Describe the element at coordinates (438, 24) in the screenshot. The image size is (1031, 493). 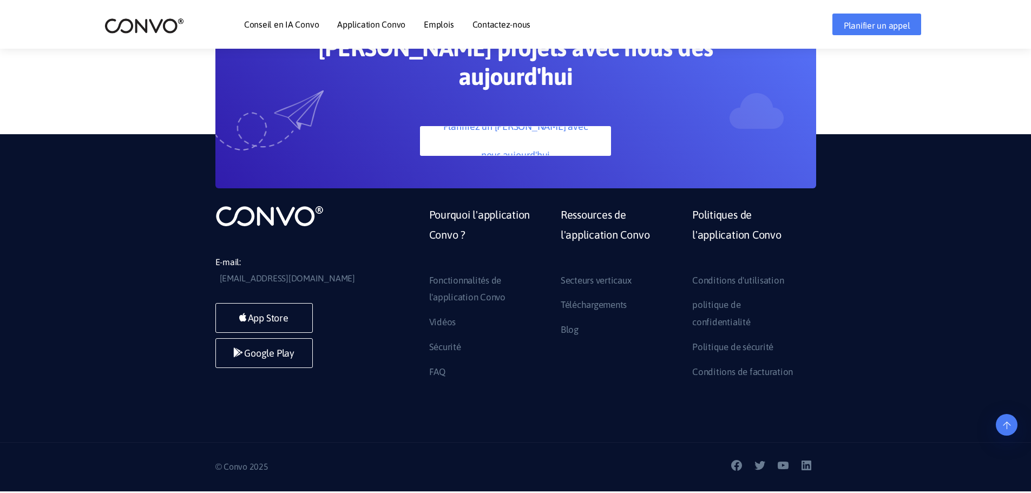
I see `a: Emplois` at that location.